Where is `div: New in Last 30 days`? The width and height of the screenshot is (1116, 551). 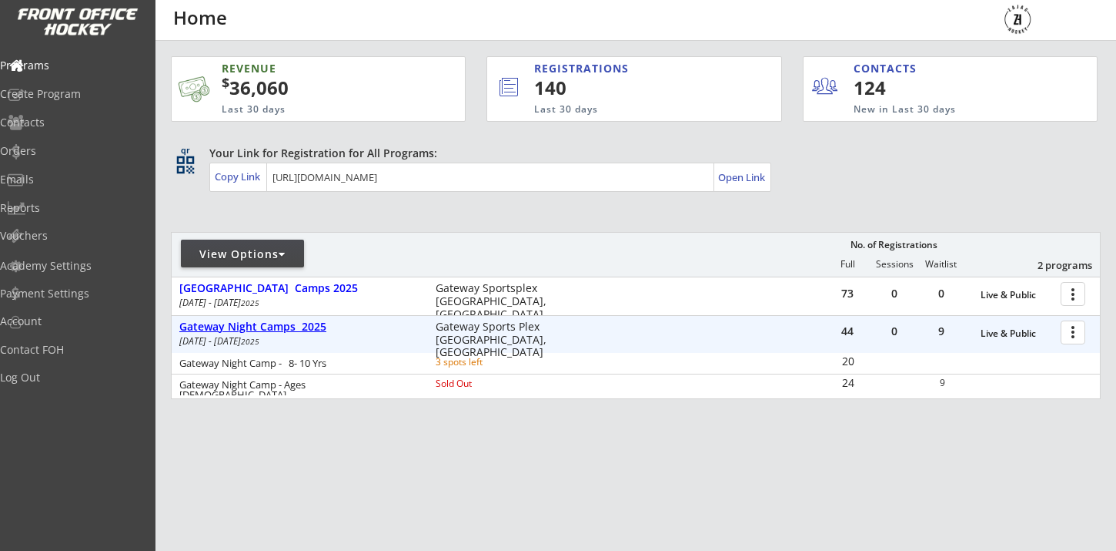
div: New in Last 30 days is located at coordinates (939, 109).